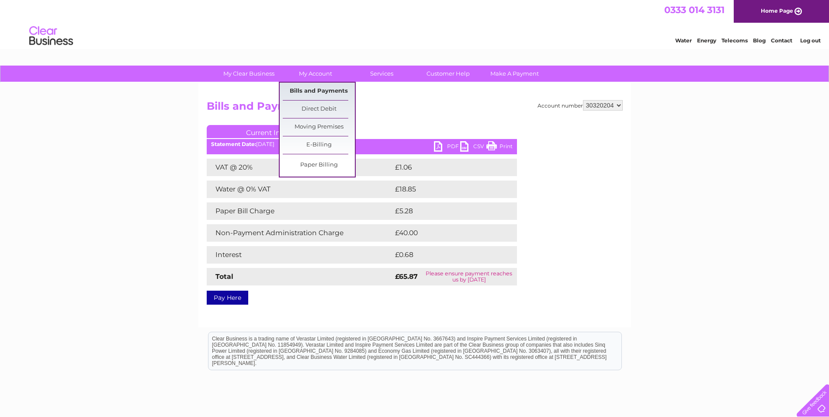  Describe the element at coordinates (445, 167) in the screenshot. I see `td: £1.06` at that location.